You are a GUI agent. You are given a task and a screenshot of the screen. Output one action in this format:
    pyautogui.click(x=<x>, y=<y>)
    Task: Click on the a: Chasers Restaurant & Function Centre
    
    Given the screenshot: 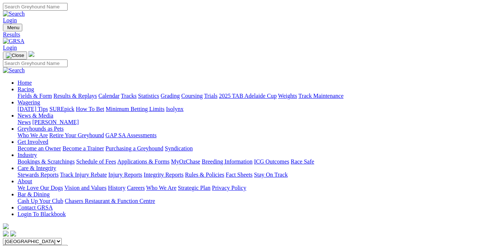 What is the action you would take?
    pyautogui.click(x=110, y=201)
    